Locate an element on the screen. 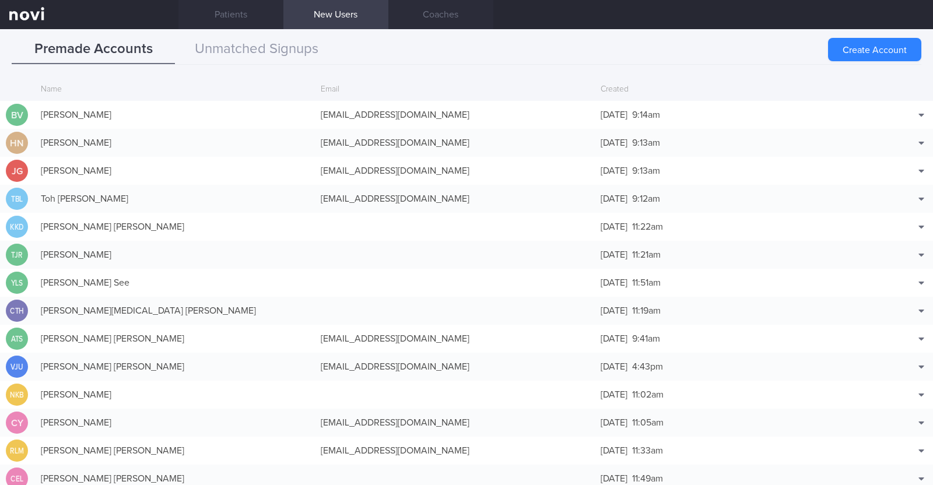  span: 11:05am is located at coordinates (648, 423).